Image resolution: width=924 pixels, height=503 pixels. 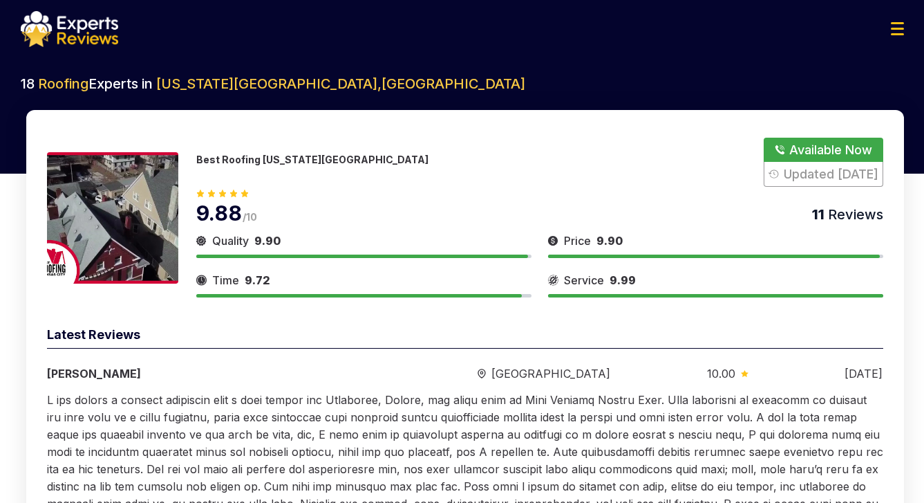 I want to click on span: 11, so click(x=819, y=214).